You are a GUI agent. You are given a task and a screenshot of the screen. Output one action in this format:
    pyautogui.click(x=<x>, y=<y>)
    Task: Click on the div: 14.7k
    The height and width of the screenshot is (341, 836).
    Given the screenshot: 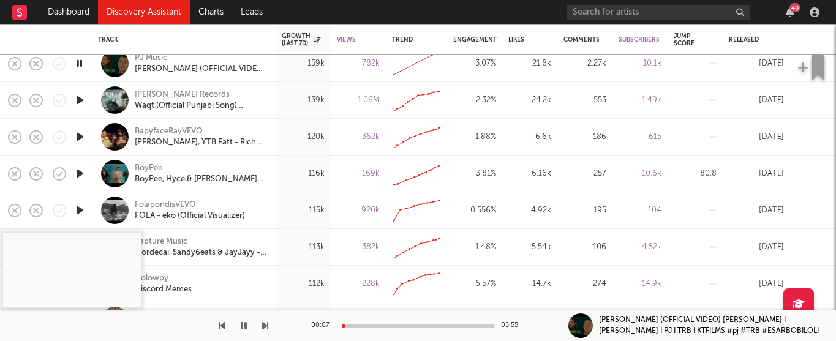 What is the action you would take?
    pyautogui.click(x=530, y=284)
    